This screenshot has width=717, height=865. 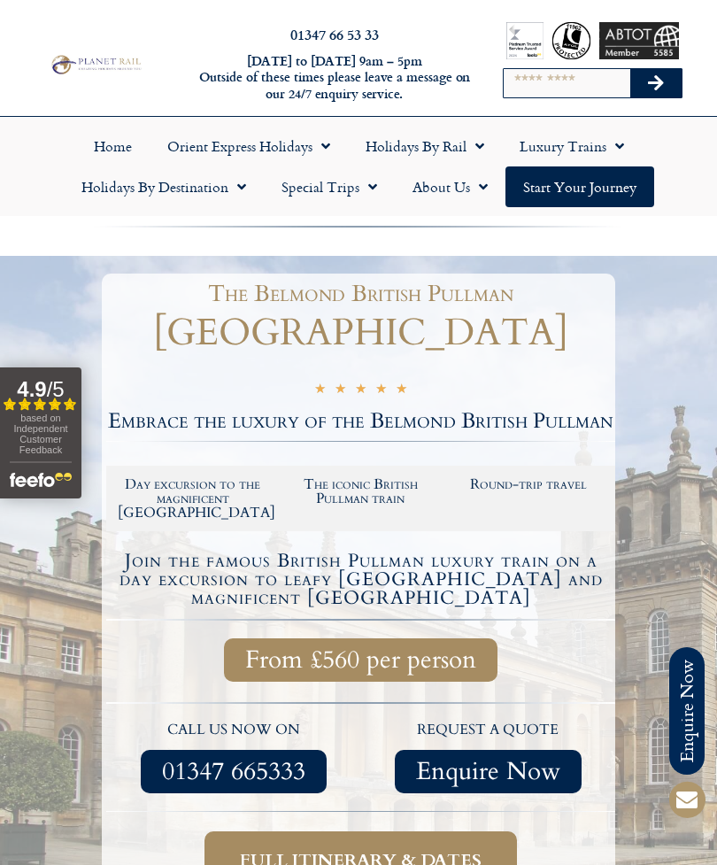 I want to click on a: Enquire Now, so click(x=488, y=771).